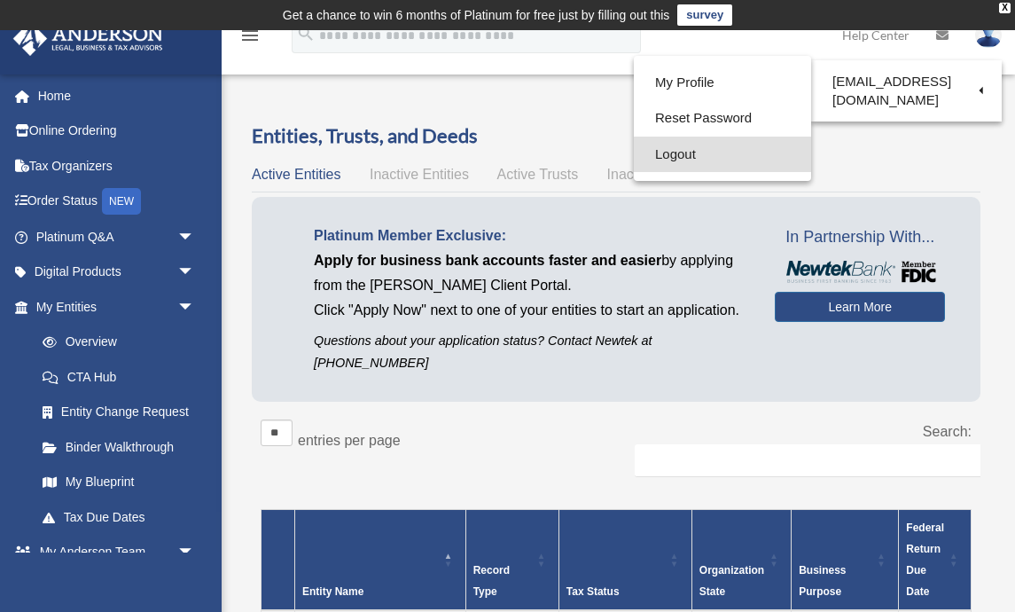  Describe the element at coordinates (491, 581) in the screenshot. I see `span: Record Type` at that location.